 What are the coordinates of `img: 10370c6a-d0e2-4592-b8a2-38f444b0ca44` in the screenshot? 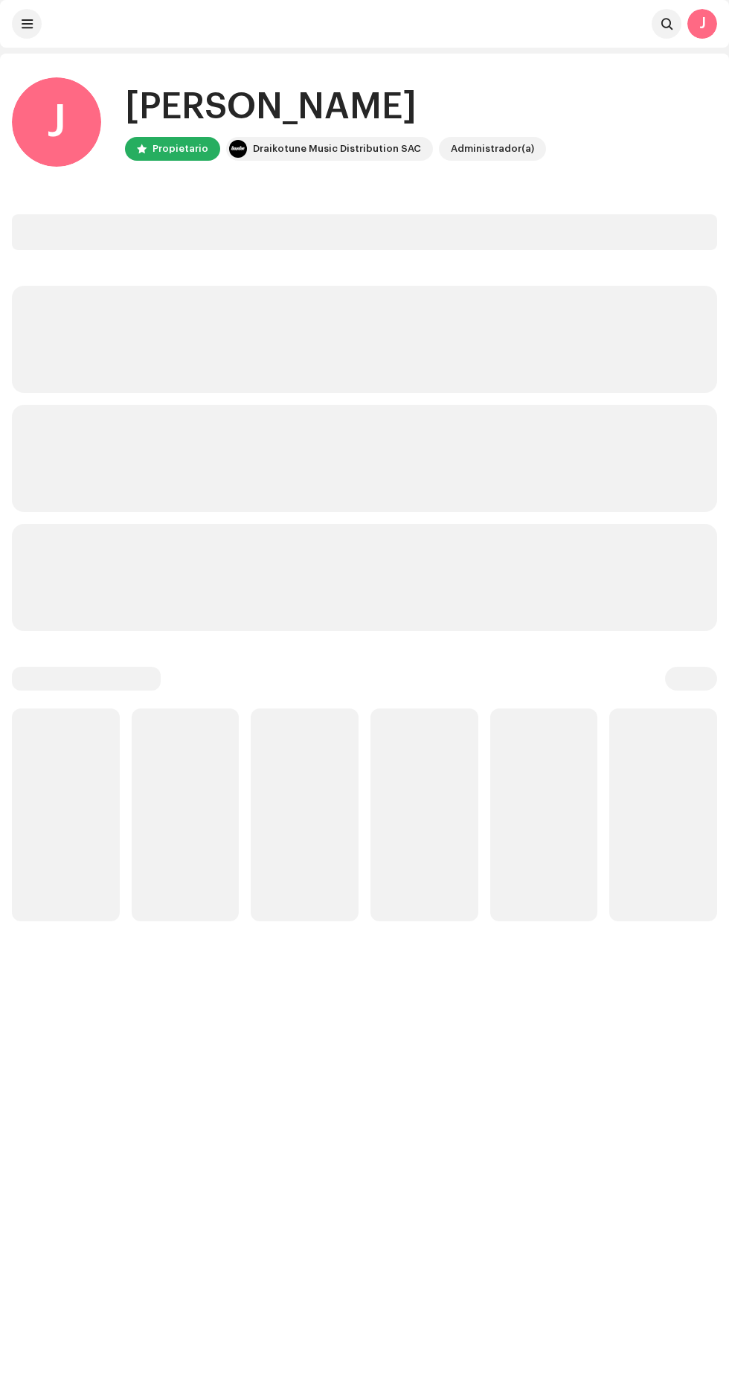 It's located at (238, 149).